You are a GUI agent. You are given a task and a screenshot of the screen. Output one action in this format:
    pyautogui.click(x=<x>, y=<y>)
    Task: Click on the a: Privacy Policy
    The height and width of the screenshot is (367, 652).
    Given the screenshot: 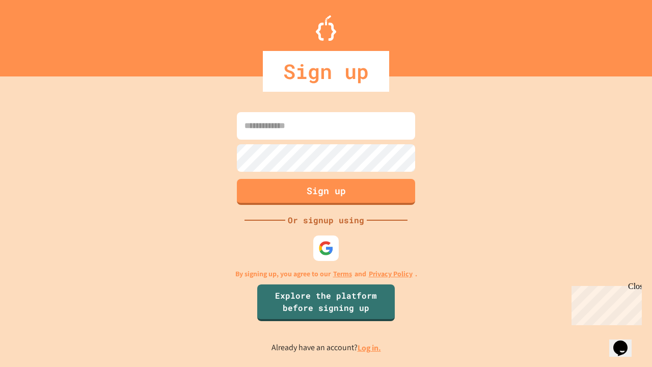 What is the action you would take?
    pyautogui.click(x=391, y=273)
    